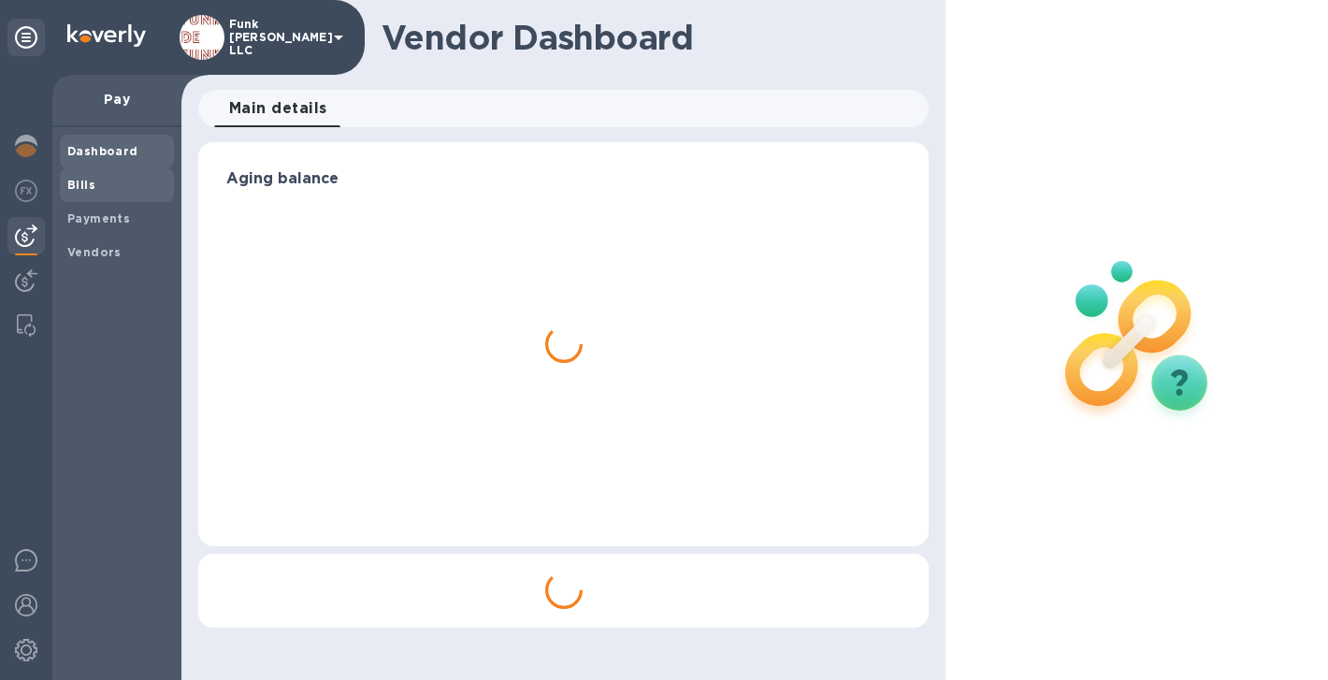 The image size is (1328, 680). What do you see at coordinates (103, 151) in the screenshot?
I see `b: Dashboard` at bounding box center [103, 151].